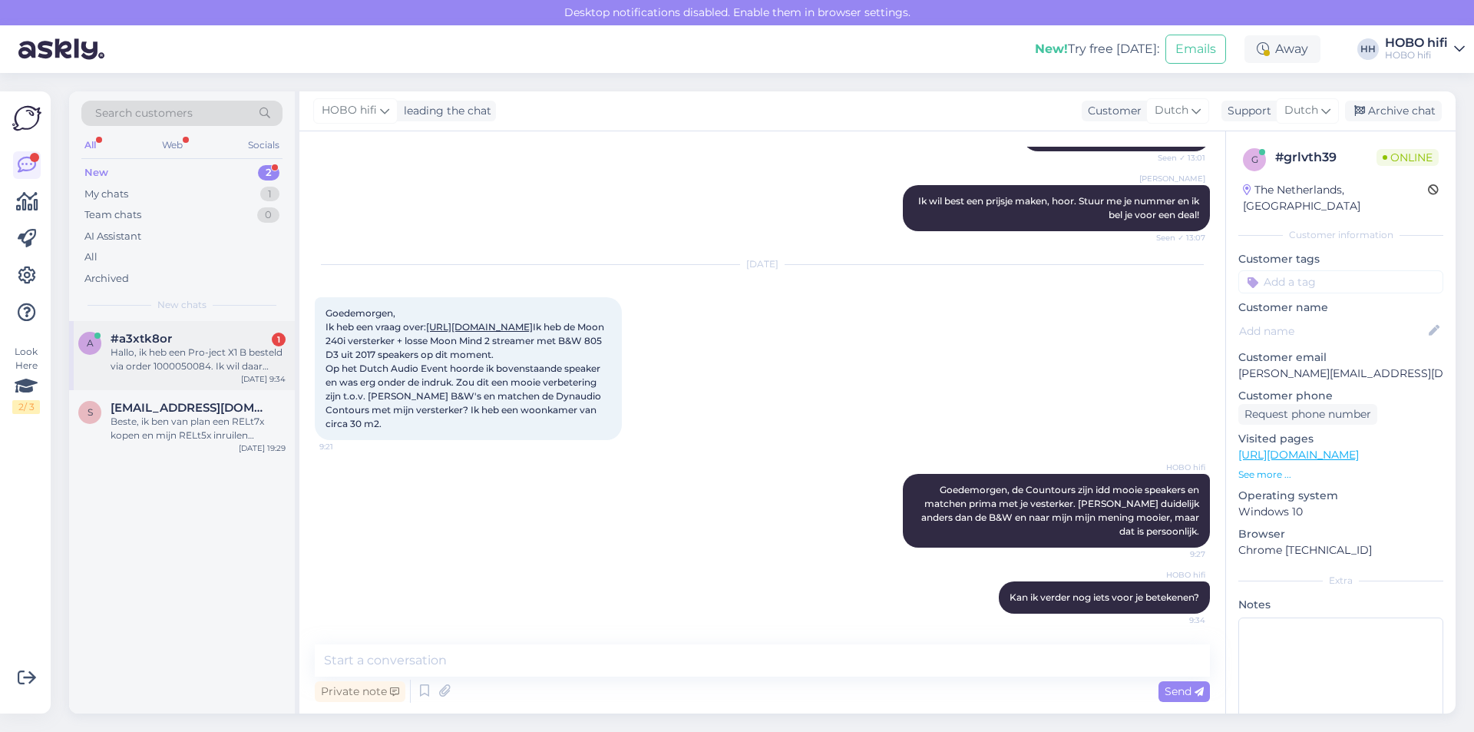 This screenshot has height=732, width=1474. Describe the element at coordinates (90, 342) in the screenshot. I see `span: a` at that location.